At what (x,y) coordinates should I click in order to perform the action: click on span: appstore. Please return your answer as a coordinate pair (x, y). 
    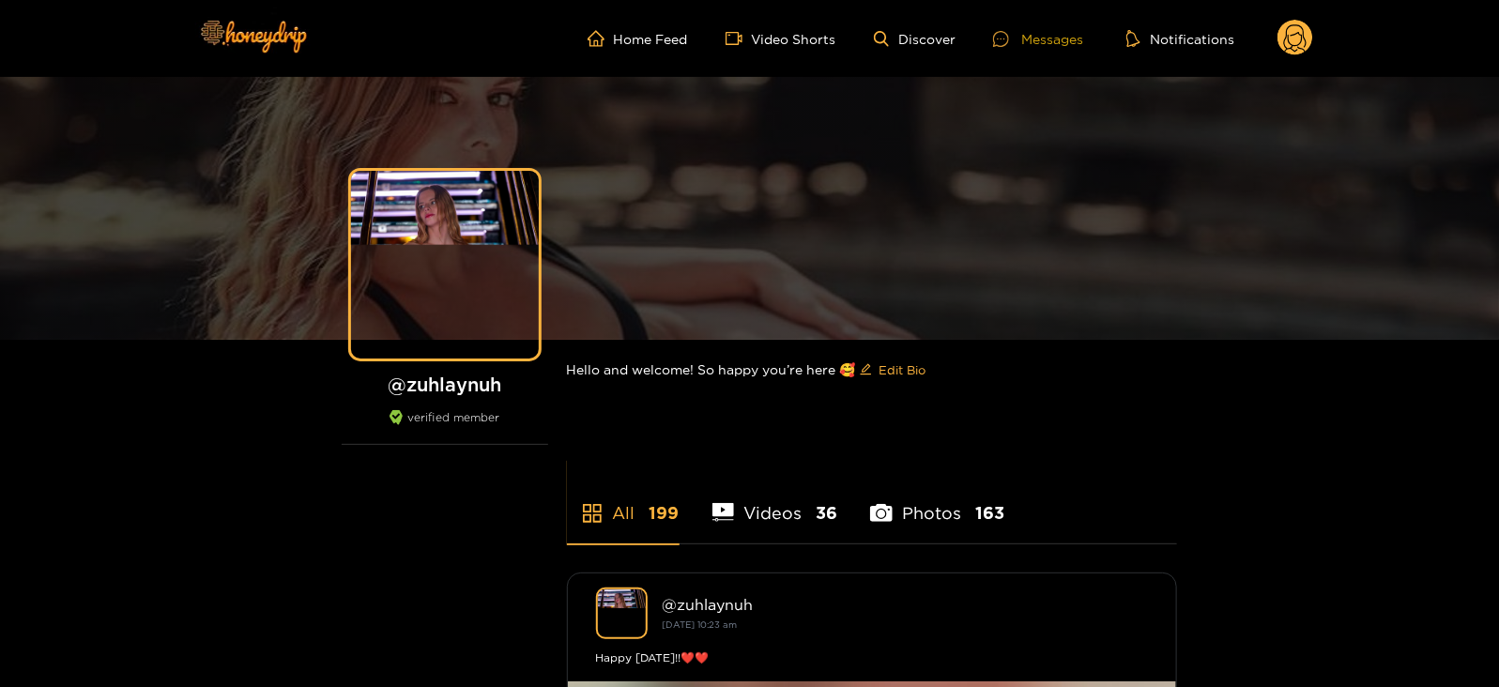
    Looking at the image, I should click on (592, 513).